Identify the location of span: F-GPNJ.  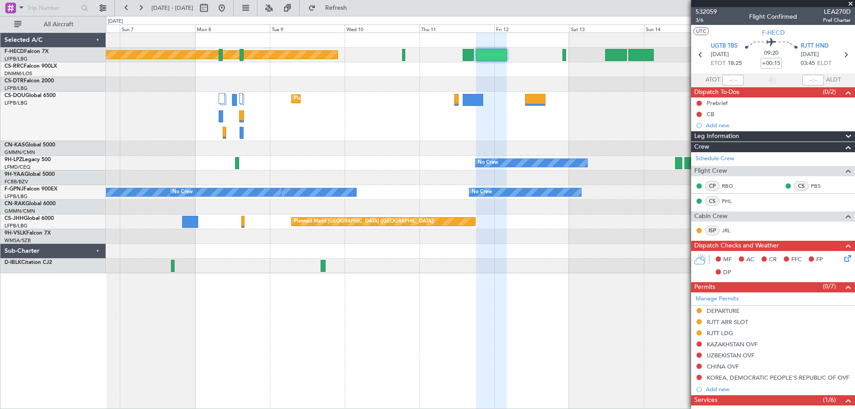
(14, 189).